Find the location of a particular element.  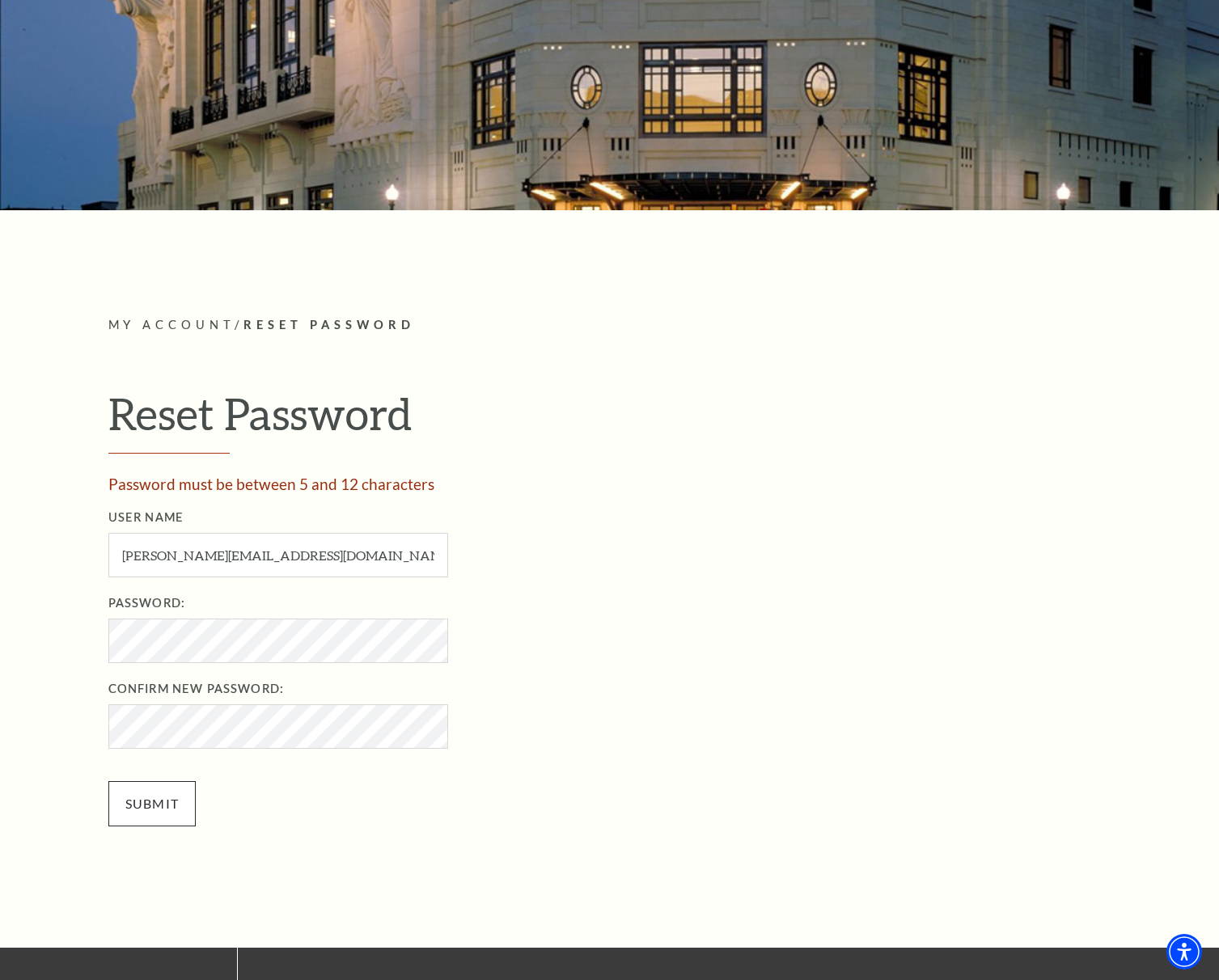

div: Accessibility Menu is located at coordinates (1184, 951).